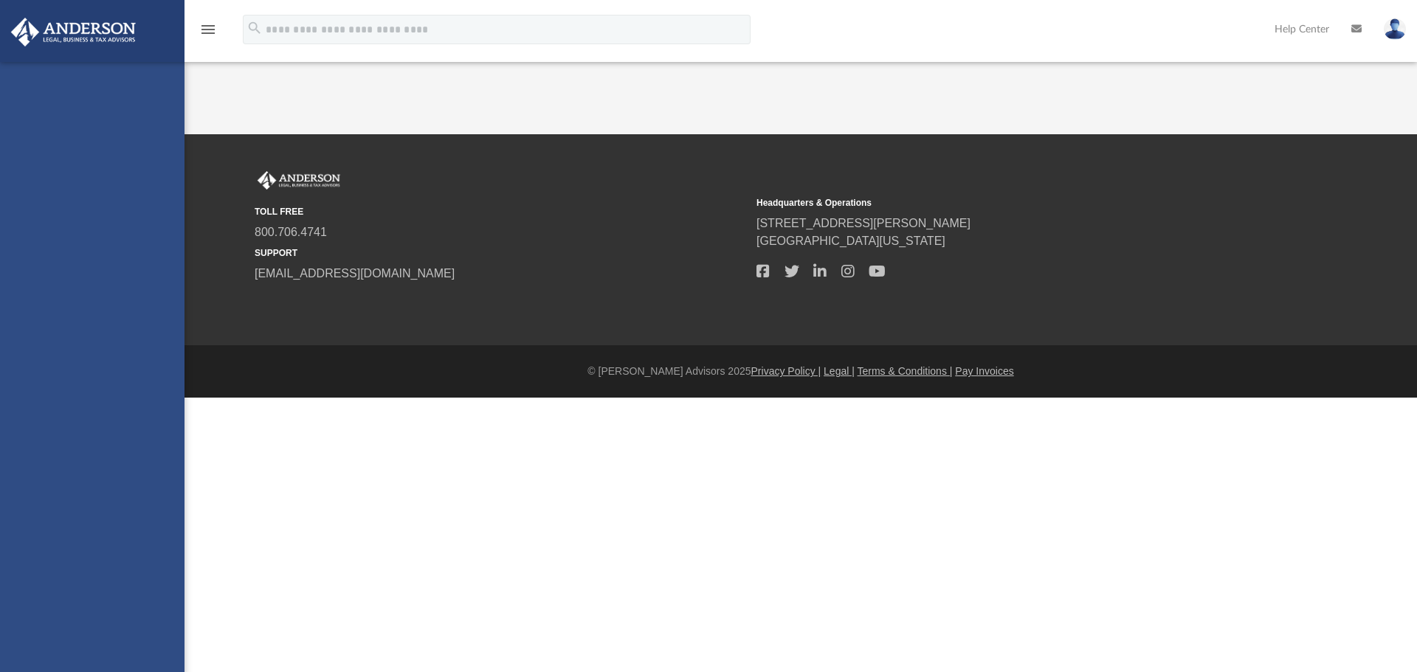 The height and width of the screenshot is (672, 1417). I want to click on a: Terms & Conditions |, so click(905, 371).